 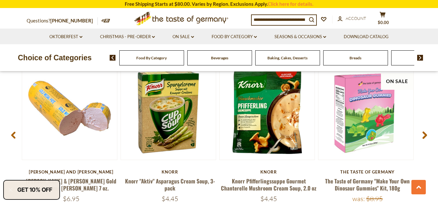 What do you see at coordinates (62, 21) in the screenshot?
I see `p: Questions?` at bounding box center [62, 21].